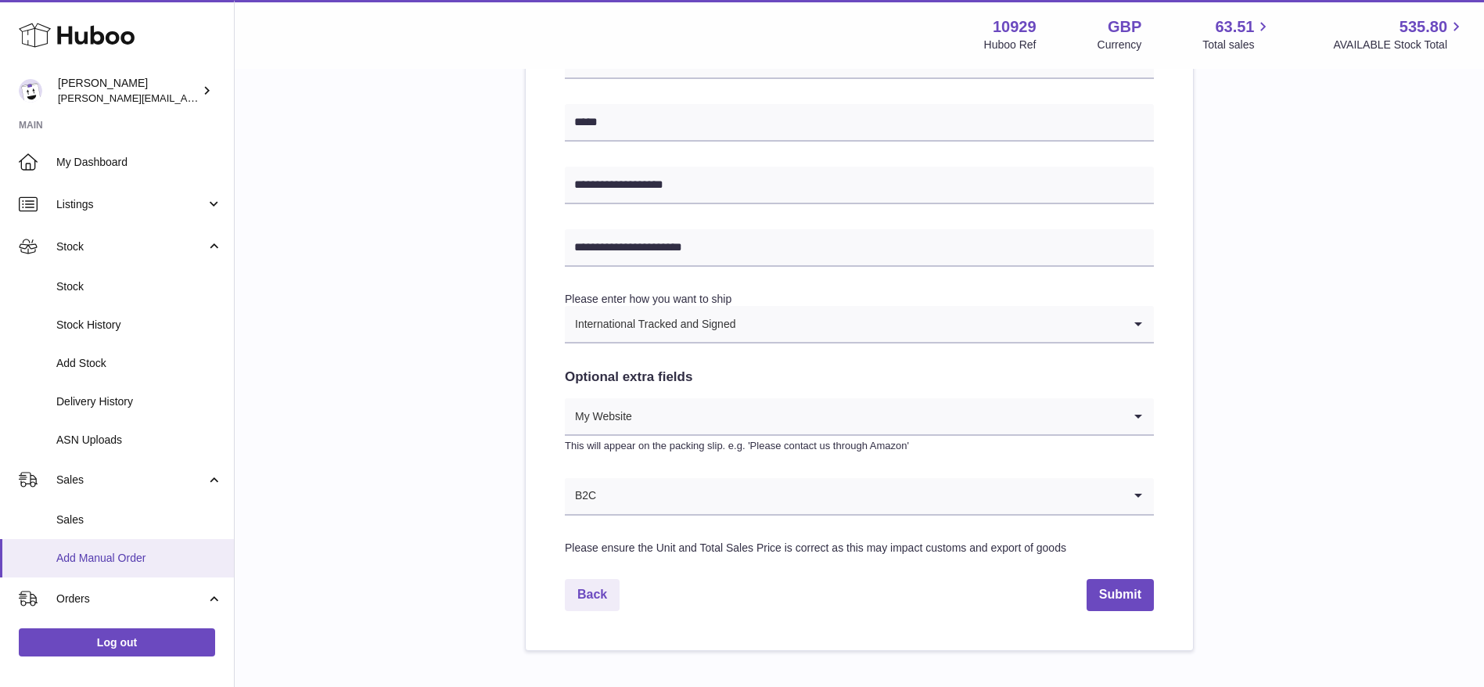 The height and width of the screenshot is (687, 1484). Describe the element at coordinates (139, 401) in the screenshot. I see `span: Delivery History` at that location.